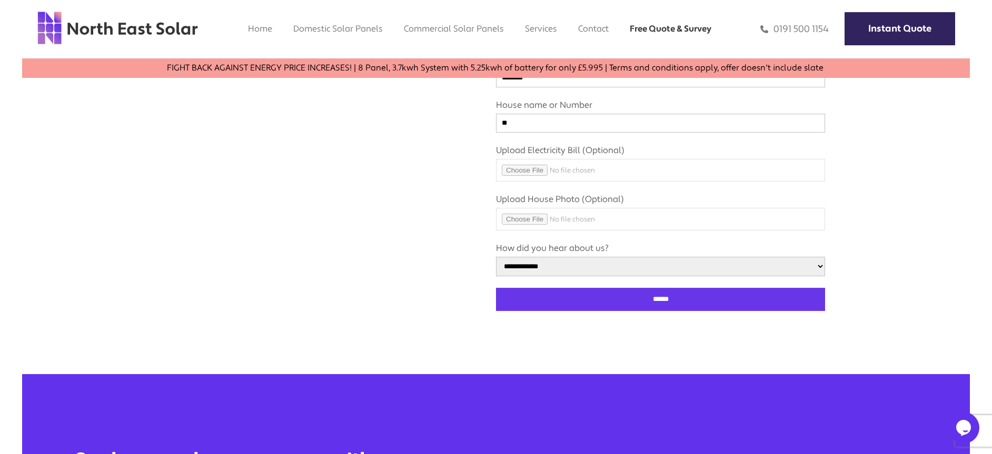 Image resolution: width=992 pixels, height=454 pixels. I want to click on input: Postcode, so click(660, 78).